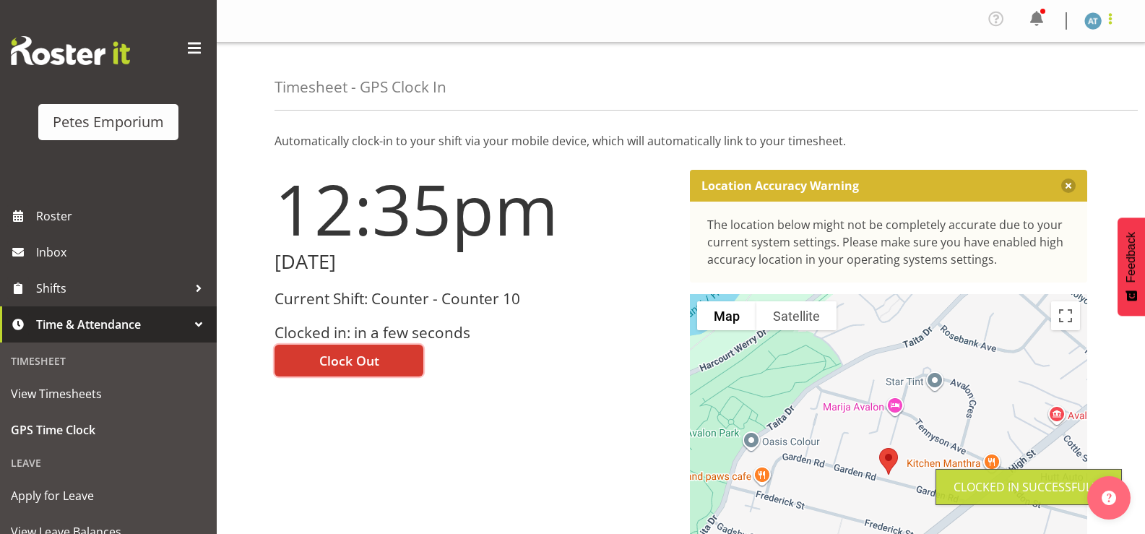 The width and height of the screenshot is (1145, 534). I want to click on h3: Current Shift: Counter - Counter 10, so click(473, 298).